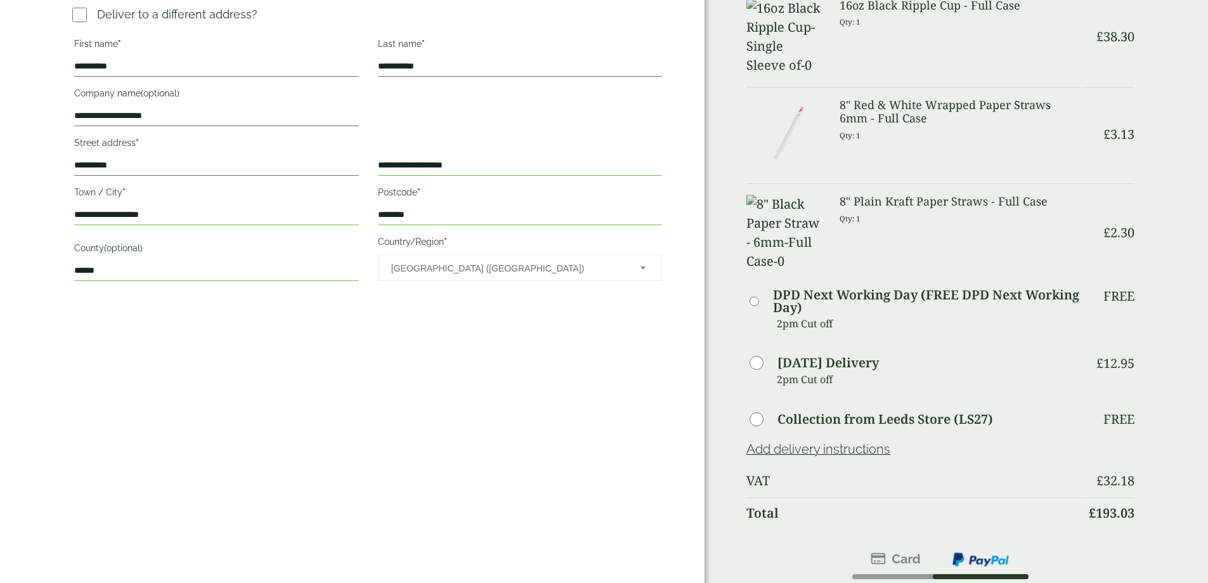 Image resolution: width=1208 pixels, height=583 pixels. Describe the element at coordinates (216, 46) in the screenshot. I see `label: First name` at that location.